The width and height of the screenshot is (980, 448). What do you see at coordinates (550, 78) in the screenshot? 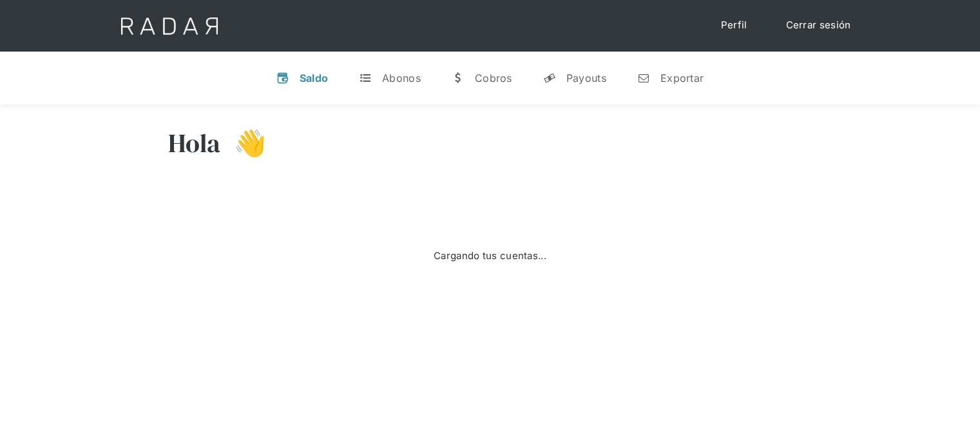
I see `div: y` at bounding box center [550, 78].